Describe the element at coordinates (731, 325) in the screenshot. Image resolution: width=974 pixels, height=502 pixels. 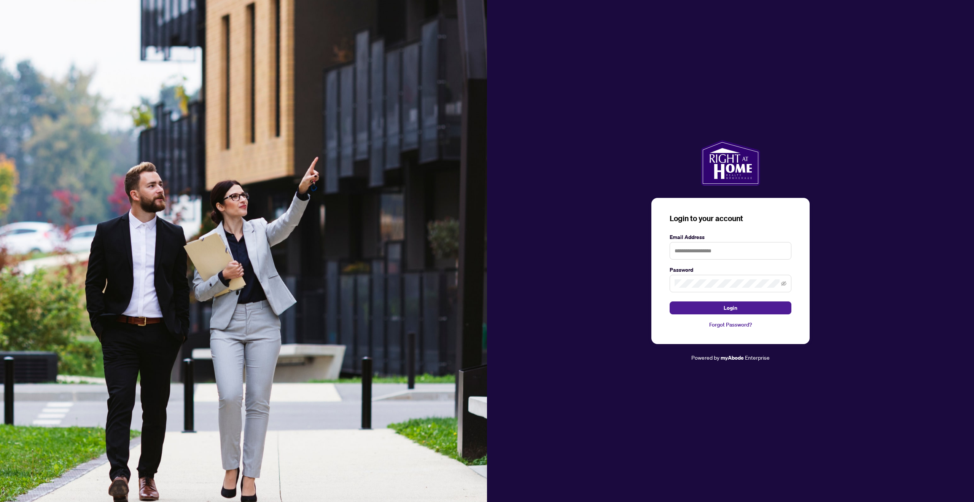
I see `a: Forgot Password?` at that location.